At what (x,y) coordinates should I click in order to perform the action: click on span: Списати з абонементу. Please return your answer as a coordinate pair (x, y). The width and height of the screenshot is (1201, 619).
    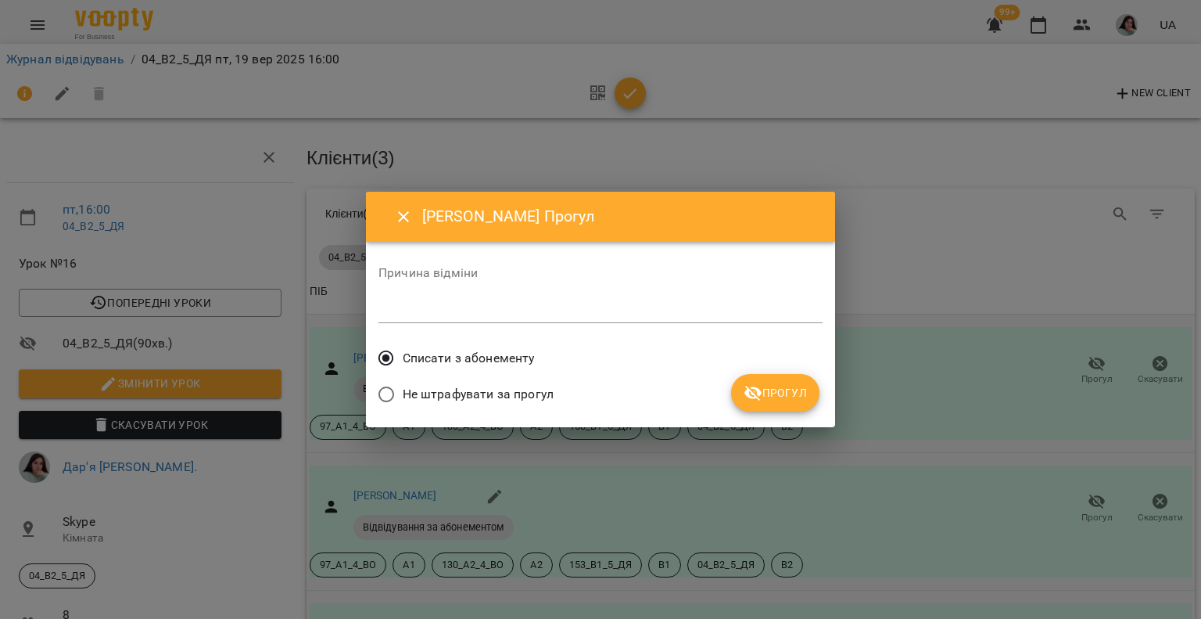
    Looking at the image, I should click on (468, 358).